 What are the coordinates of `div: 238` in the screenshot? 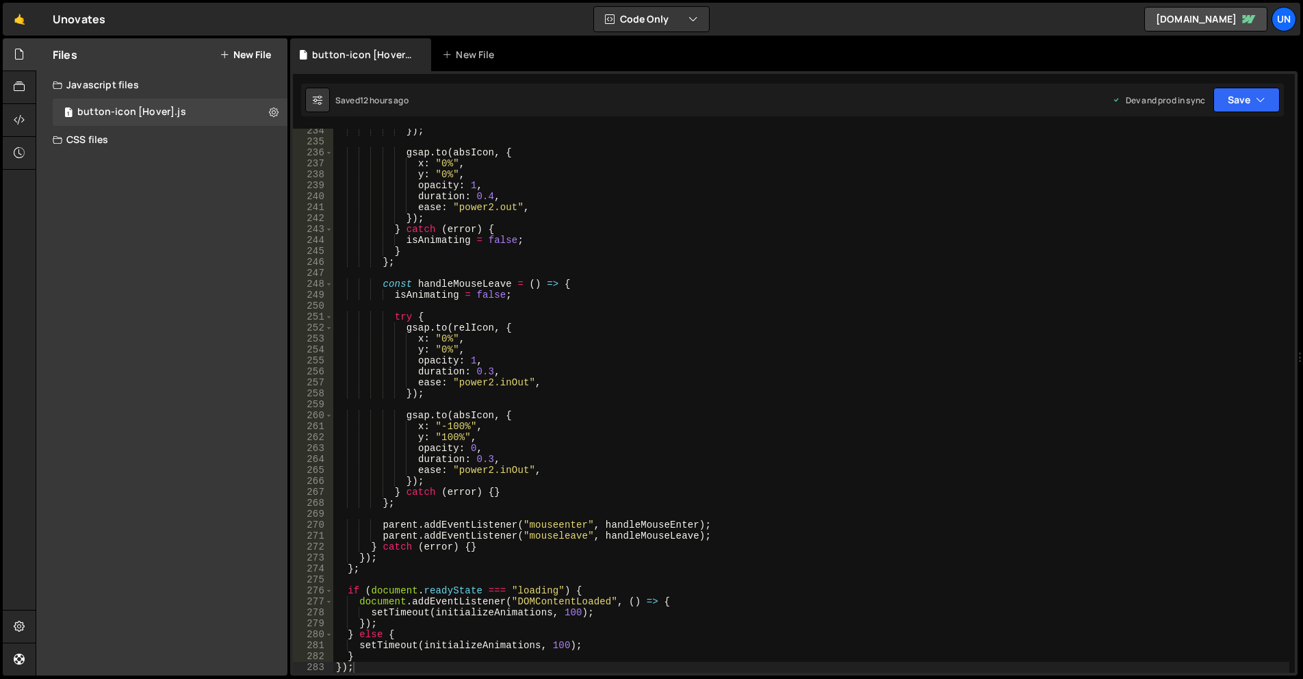 It's located at (313, 174).